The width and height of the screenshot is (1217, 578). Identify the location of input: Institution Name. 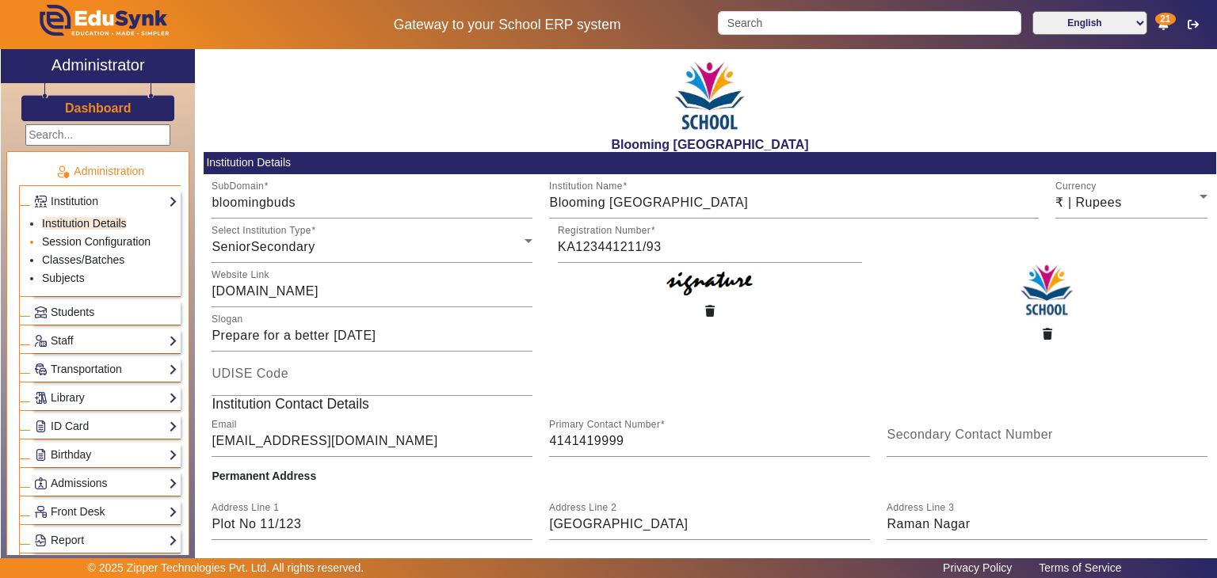
(794, 203).